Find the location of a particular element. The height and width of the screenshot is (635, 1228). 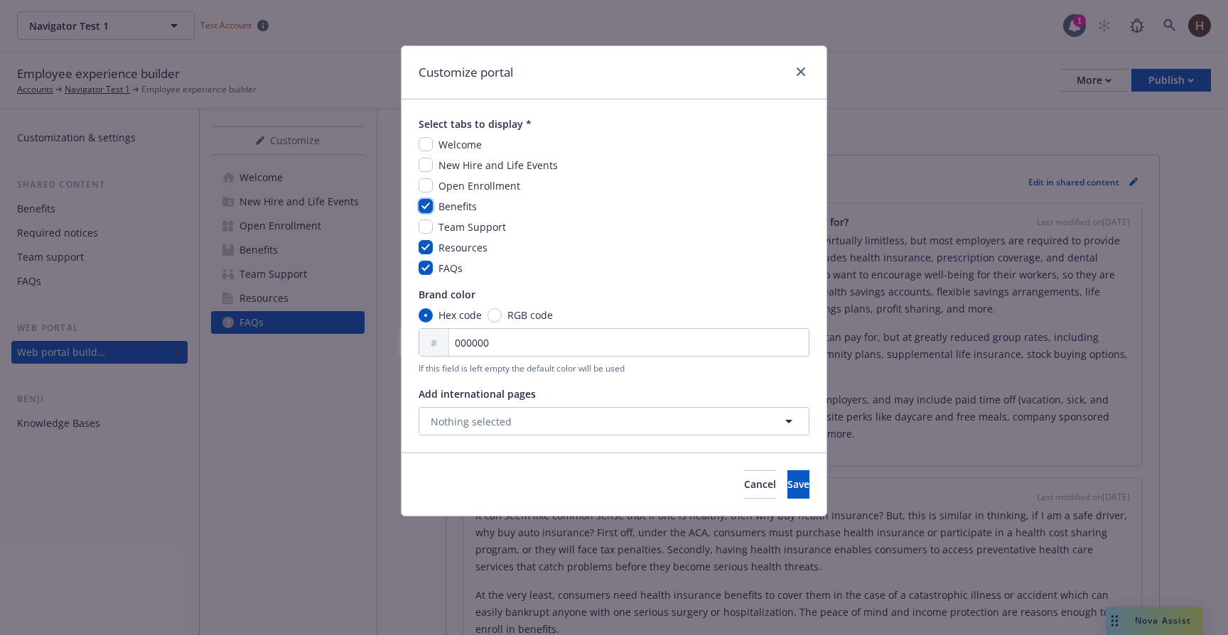

span: Welcome is located at coordinates (460, 144).